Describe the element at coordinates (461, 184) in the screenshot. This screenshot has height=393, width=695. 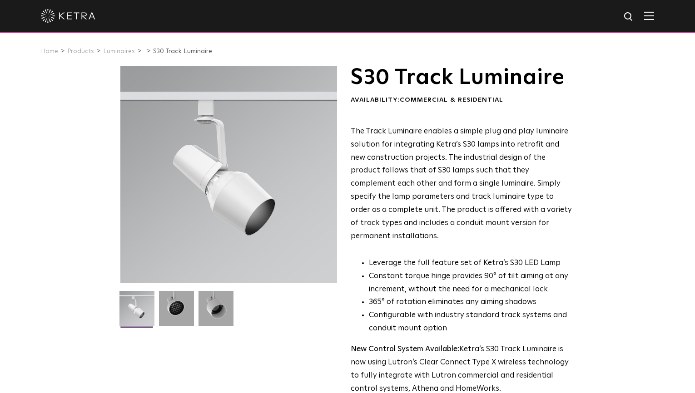
I see `span: The Track Luminaire enables a simple plug and play luminaire solution for integrating Ketra’s S30...` at that location.